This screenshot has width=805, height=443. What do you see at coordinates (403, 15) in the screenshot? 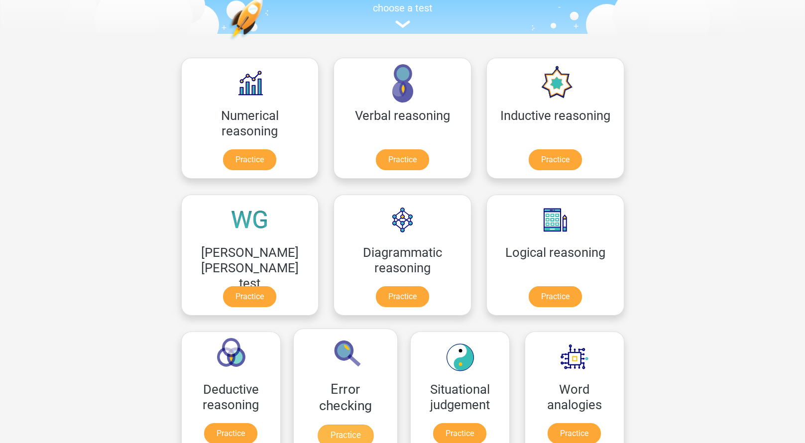
I see `a: choose a test` at bounding box center [403, 15].